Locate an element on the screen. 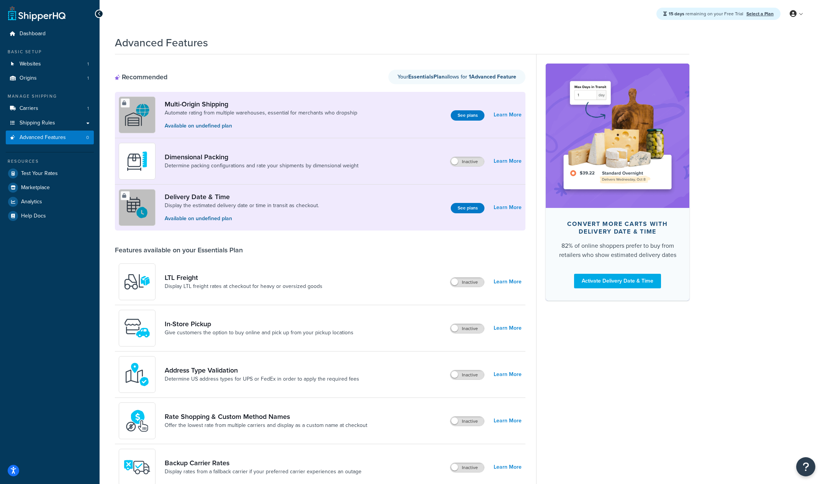  a: Test Your Rates is located at coordinates (50, 174).